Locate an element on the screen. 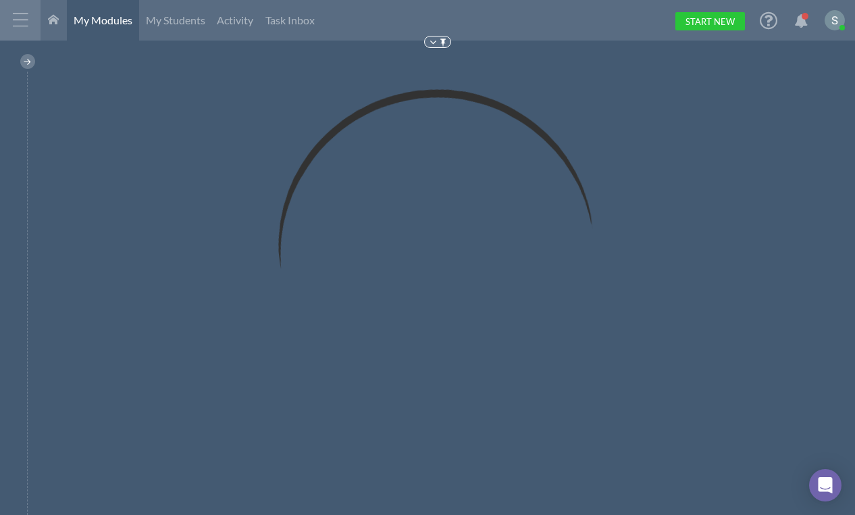 The width and height of the screenshot is (855, 515). div: Open Intercom Messenger is located at coordinates (825, 485).